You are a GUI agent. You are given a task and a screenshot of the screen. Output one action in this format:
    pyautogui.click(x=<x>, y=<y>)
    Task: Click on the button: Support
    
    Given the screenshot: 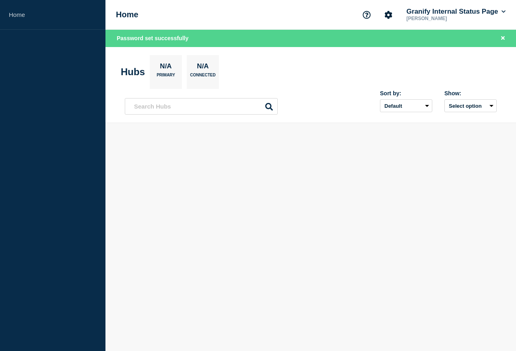 What is the action you would take?
    pyautogui.click(x=367, y=15)
    